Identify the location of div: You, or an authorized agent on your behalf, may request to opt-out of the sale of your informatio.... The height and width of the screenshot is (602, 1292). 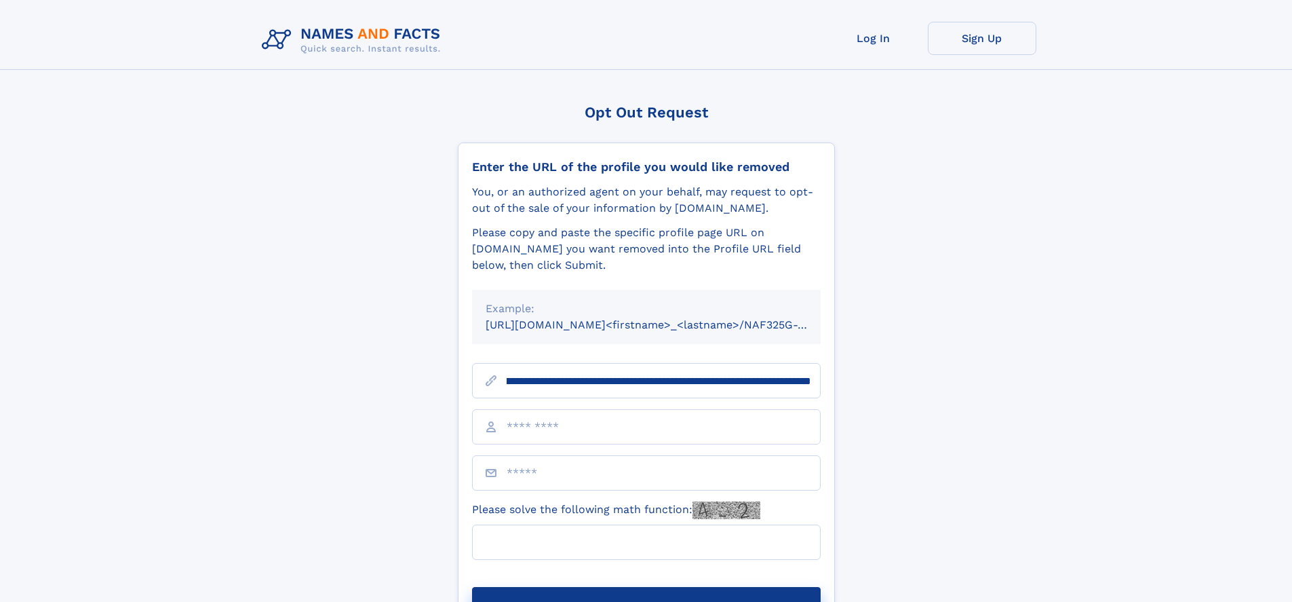
(646, 200).